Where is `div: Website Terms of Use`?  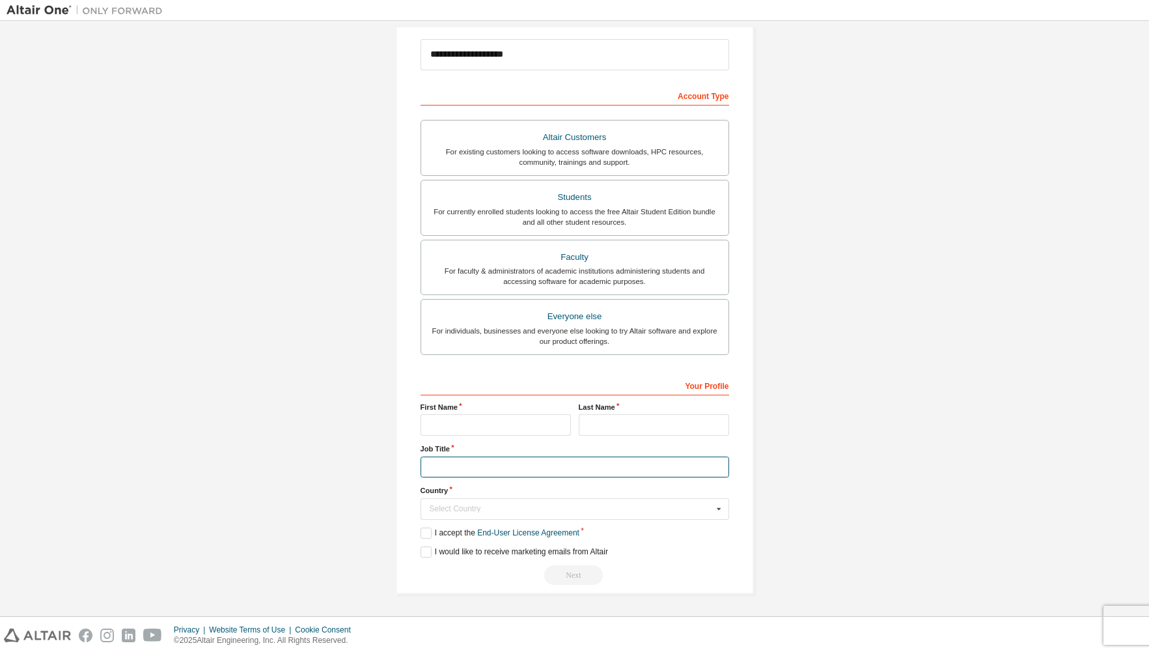 div: Website Terms of Use is located at coordinates (252, 630).